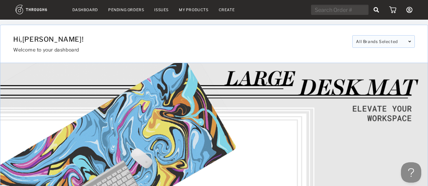  Describe the element at coordinates (340, 10) in the screenshot. I see `input: Search Order #` at that location.